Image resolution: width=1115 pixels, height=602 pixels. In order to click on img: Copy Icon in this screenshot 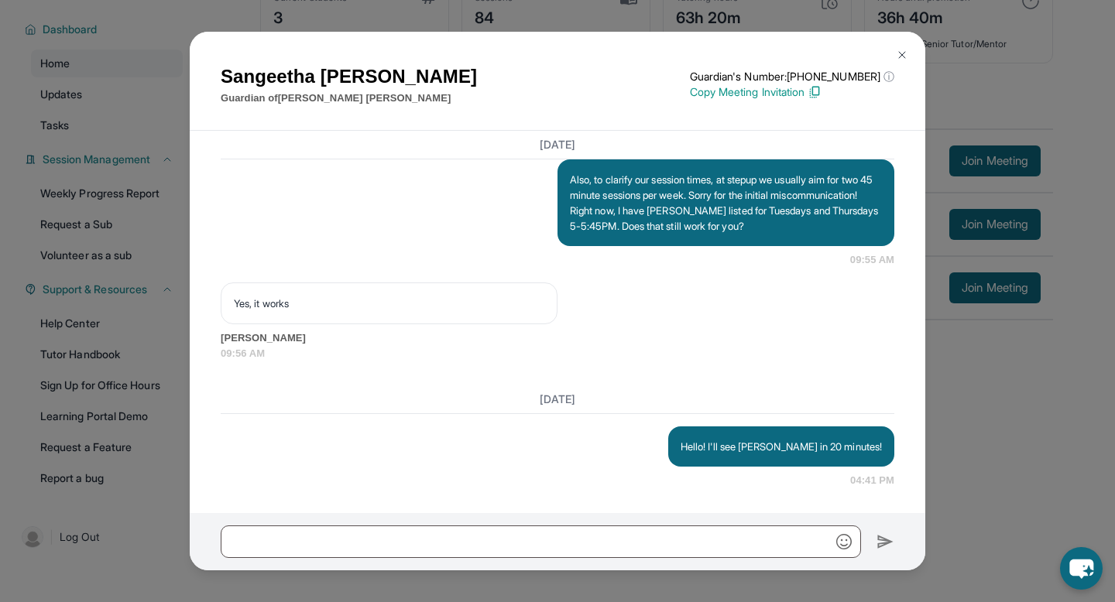, I will do `click(815, 92)`.